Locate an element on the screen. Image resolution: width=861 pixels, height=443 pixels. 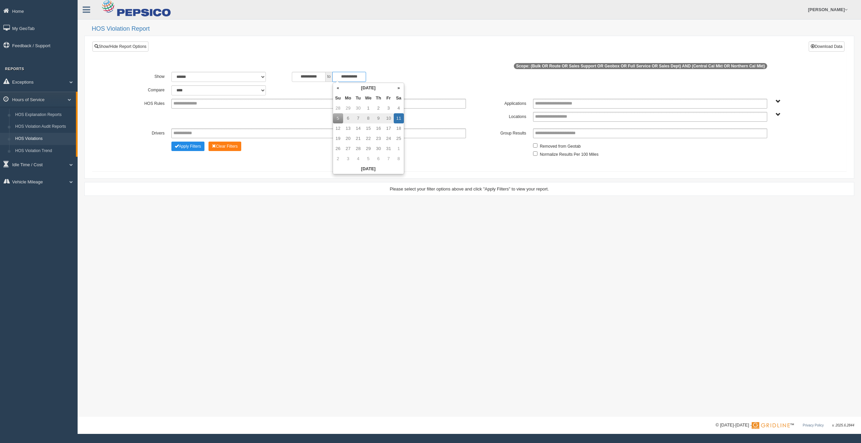
td: 22 is located at coordinates (368, 139).